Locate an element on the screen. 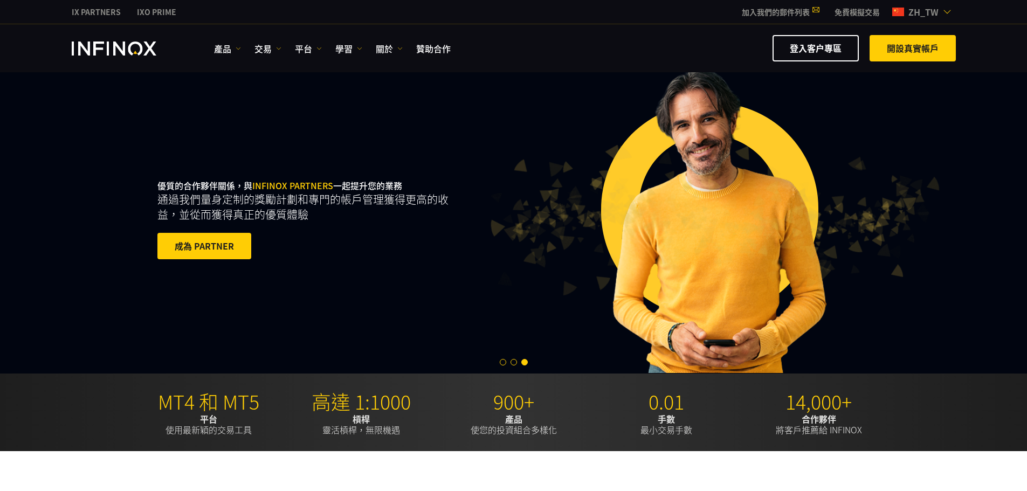 The width and height of the screenshot is (1027, 491). p: 將客戶推薦給 INFINOX is located at coordinates (819, 424).